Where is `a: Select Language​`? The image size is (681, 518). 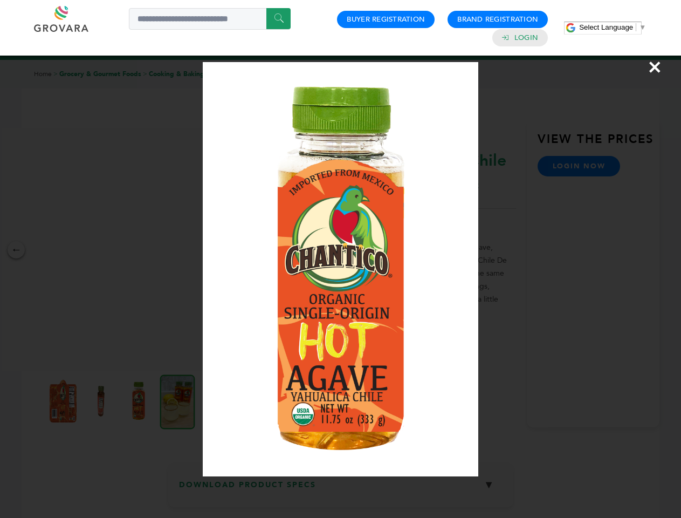 a: Select Language​ is located at coordinates (613, 27).